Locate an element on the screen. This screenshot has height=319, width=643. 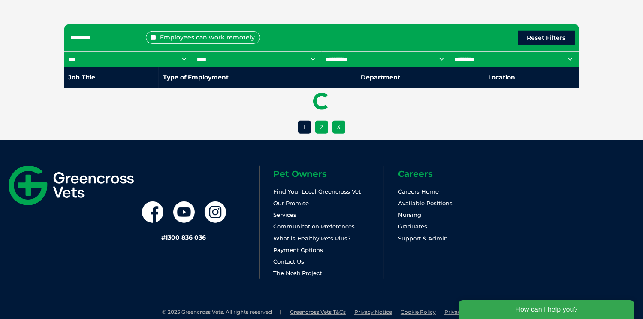
a: The Nosh Project is located at coordinates (298, 273).